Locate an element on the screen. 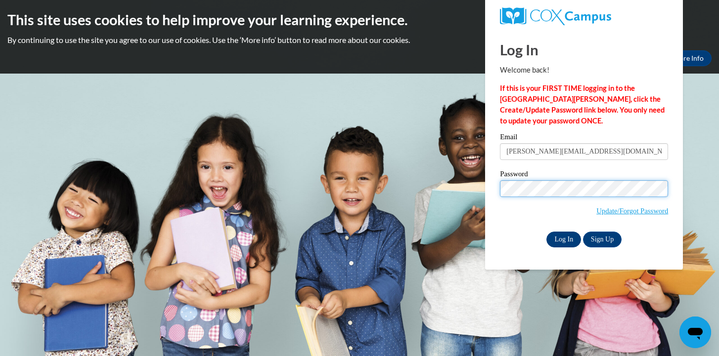 This screenshot has width=719, height=356. h1: Log In is located at coordinates (584, 49).